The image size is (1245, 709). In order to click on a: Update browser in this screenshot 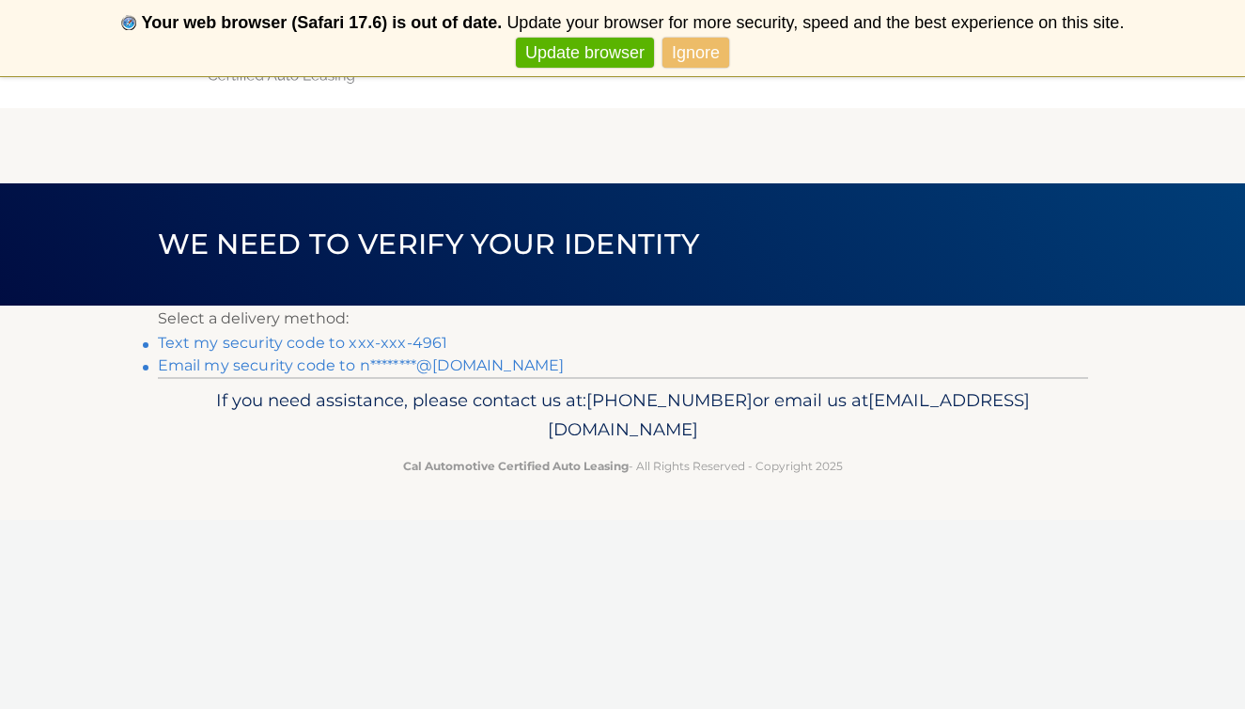, I will do `click(585, 53)`.